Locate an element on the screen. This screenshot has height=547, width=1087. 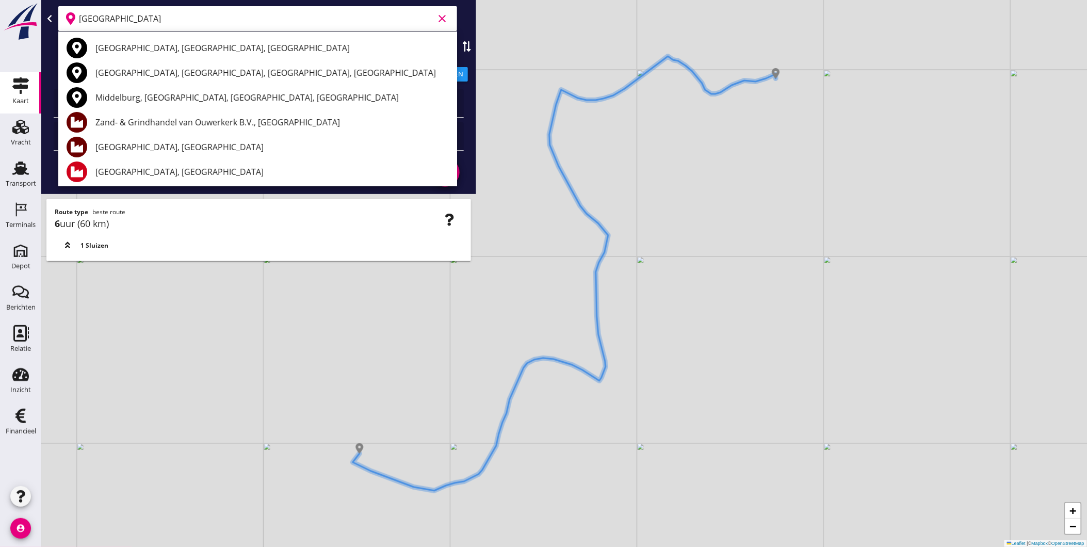
strong: Route type is located at coordinates (71, 211).